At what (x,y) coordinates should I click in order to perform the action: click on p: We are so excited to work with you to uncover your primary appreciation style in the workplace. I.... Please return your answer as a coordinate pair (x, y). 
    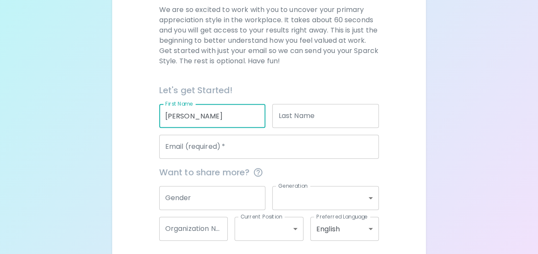
    Looking at the image, I should click on (269, 36).